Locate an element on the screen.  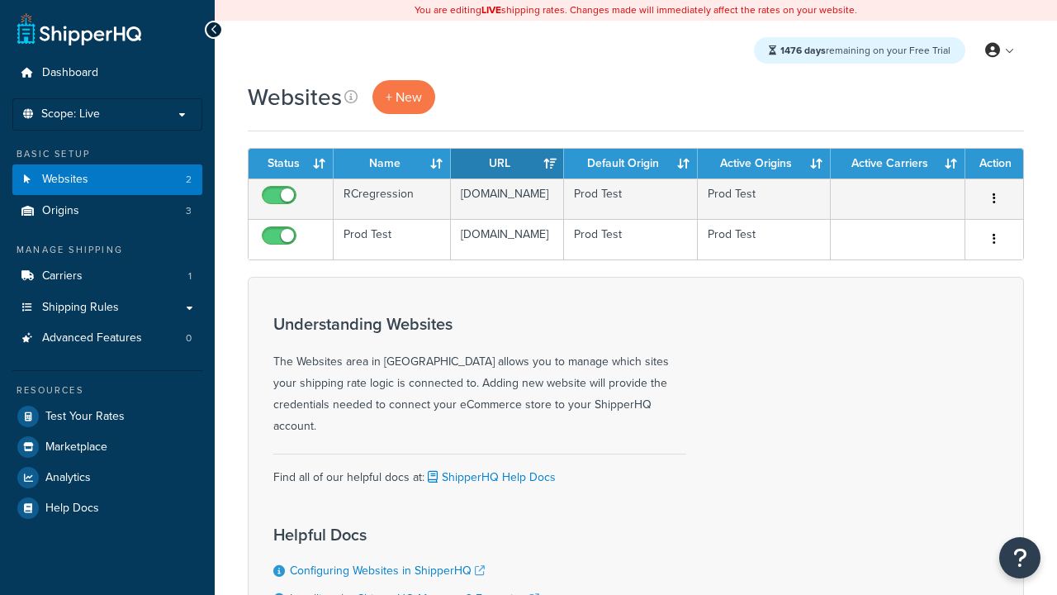
li: Marketplace is located at coordinates (107, 447).